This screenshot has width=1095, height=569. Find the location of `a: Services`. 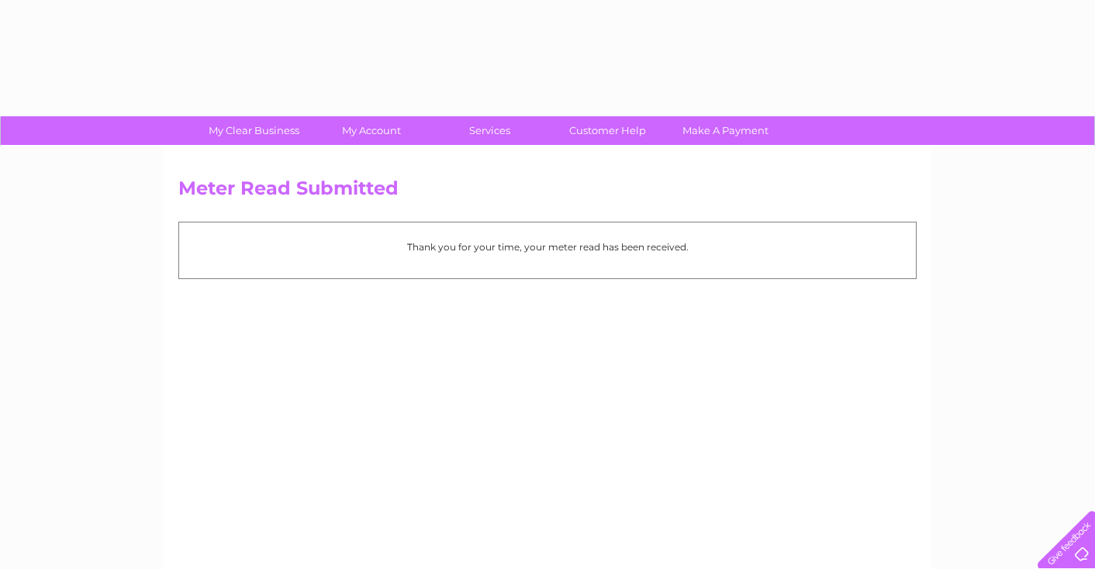

a: Services is located at coordinates (489, 130).